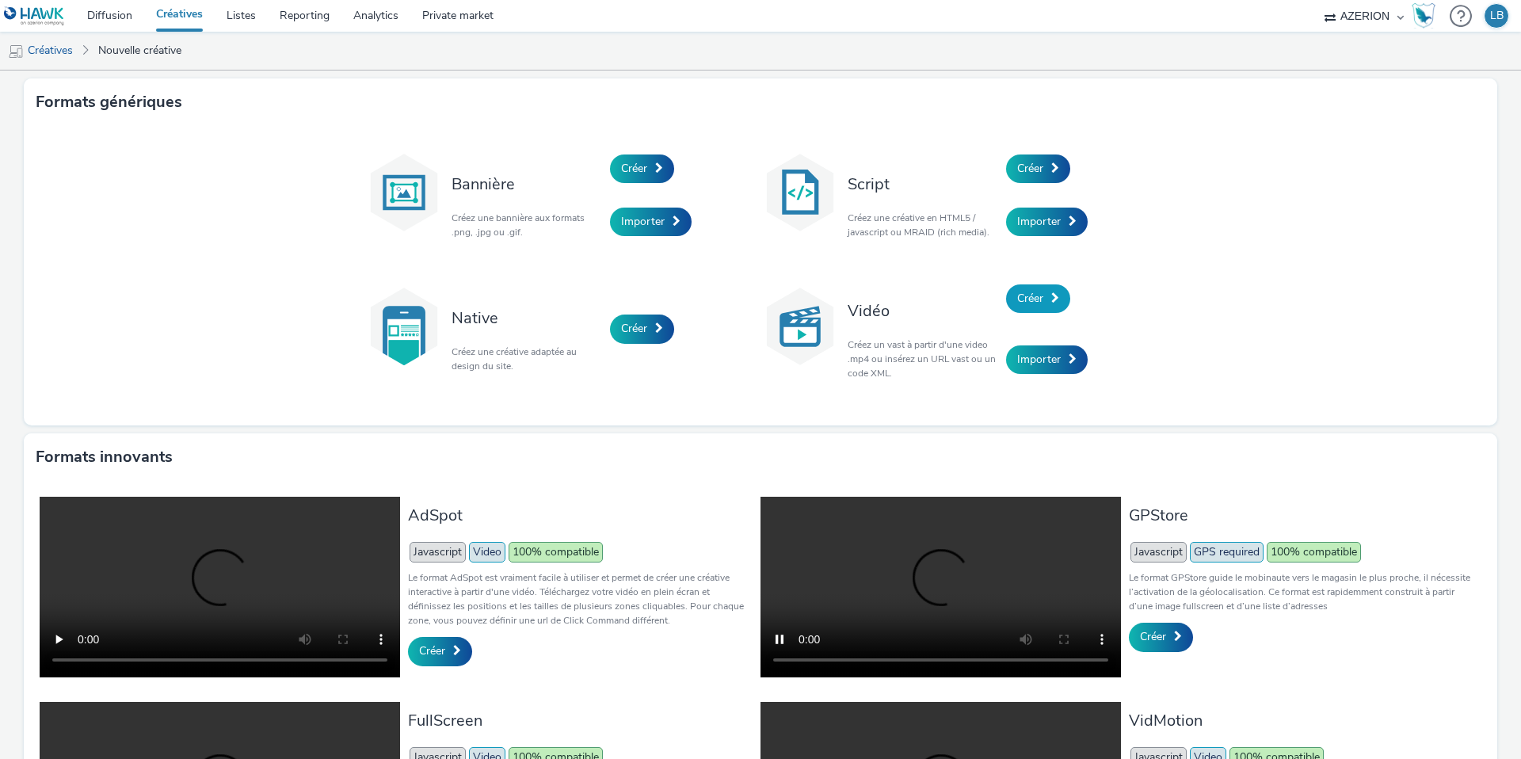  What do you see at coordinates (923, 225) in the screenshot?
I see `p: Créez une créative en HTML5 / javascript ou MRAID (rich media).` at bounding box center [923, 225].